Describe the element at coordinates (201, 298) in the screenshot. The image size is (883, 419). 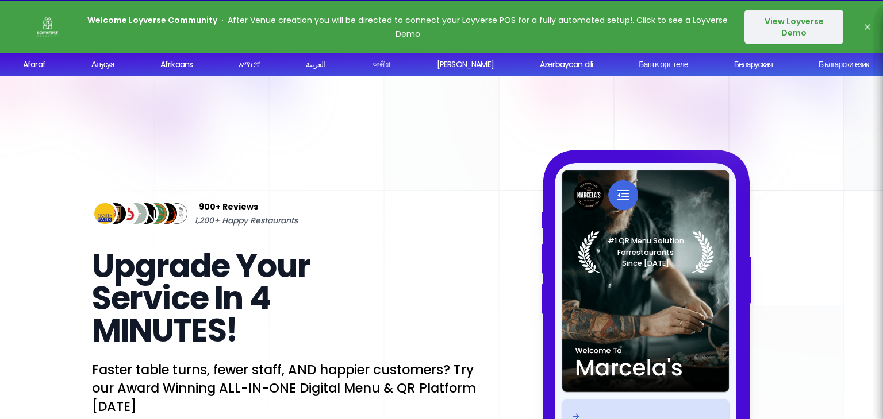
I see `span: Upgrade Your Service In 4 MINUTES!` at that location.